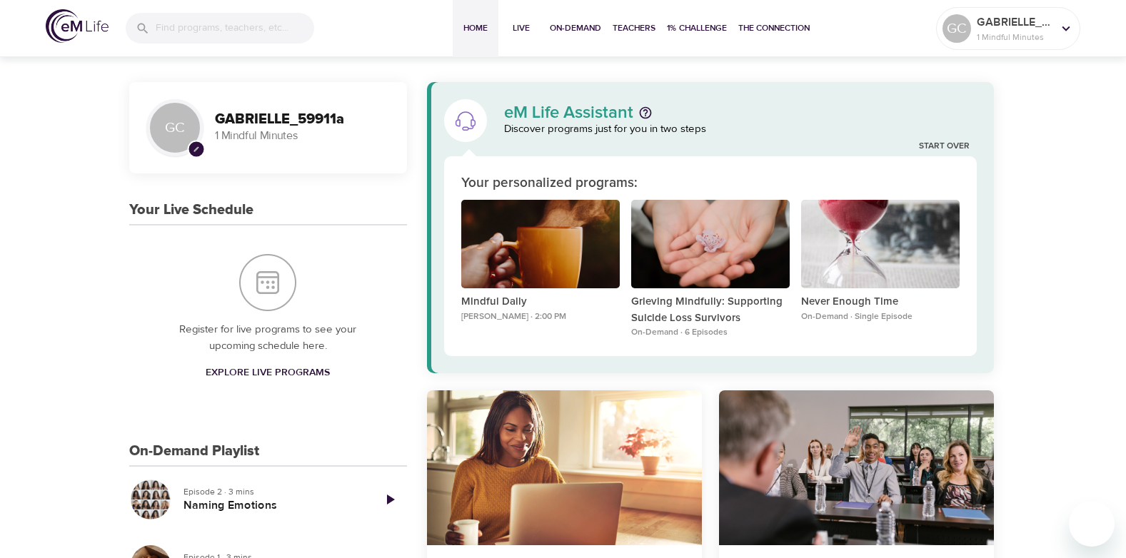  What do you see at coordinates (710, 333) in the screenshot?
I see `p: On-Demand · 6 Episodes` at bounding box center [710, 333].